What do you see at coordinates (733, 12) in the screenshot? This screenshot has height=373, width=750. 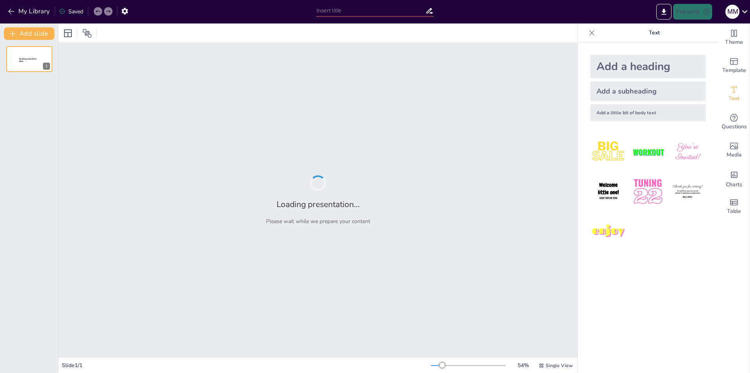 I see `div: M M` at bounding box center [733, 12].